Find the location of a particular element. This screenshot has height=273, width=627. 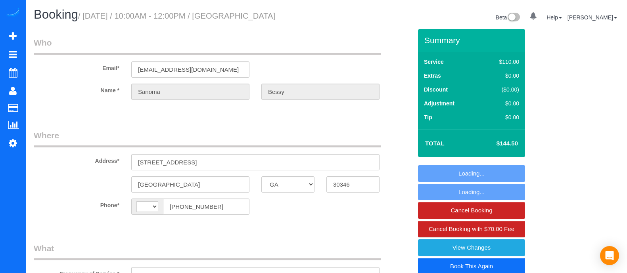

input: Phone* is located at coordinates (206, 207).